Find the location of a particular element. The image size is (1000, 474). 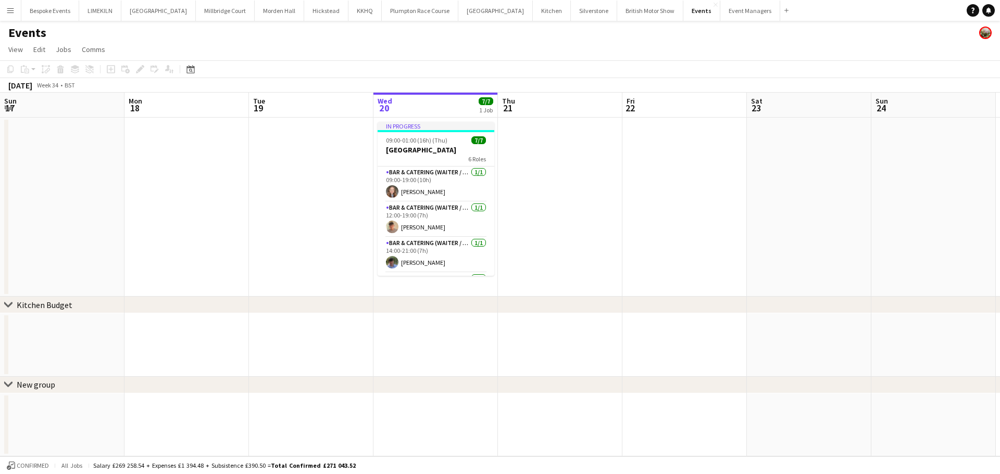

div: Salary £269 258.54 + Expenses £1 394.48 + Subsistence £390.50 = is located at coordinates (224, 465).